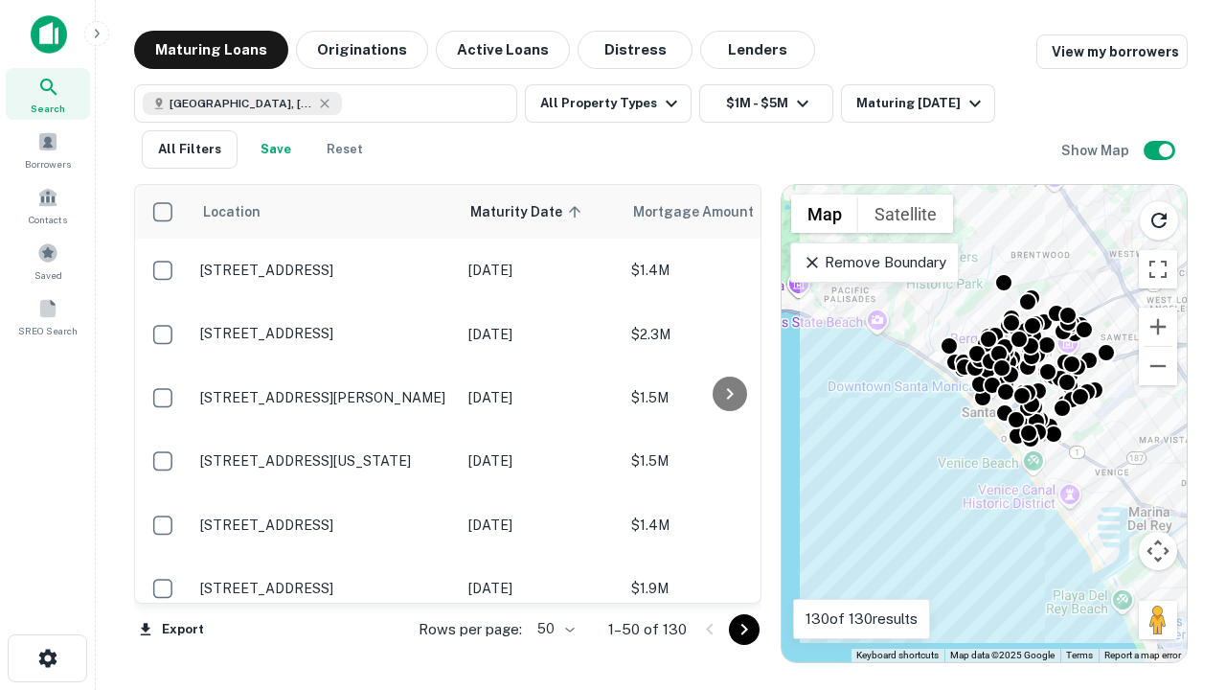 The image size is (1226, 690). I want to click on img: Google, so click(818, 650).